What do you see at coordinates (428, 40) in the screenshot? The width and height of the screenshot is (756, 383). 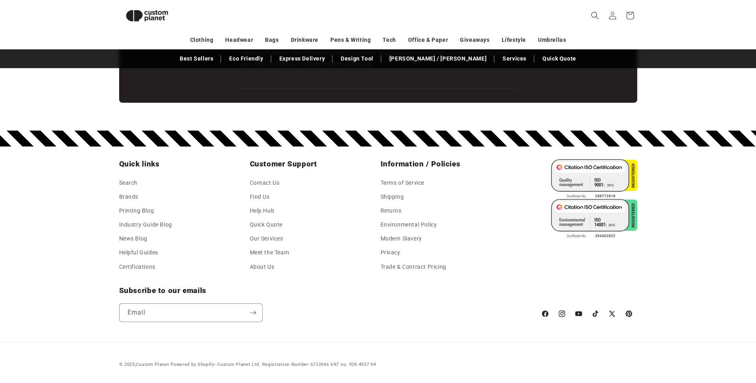 I see `a: Office & Paper` at bounding box center [428, 40].